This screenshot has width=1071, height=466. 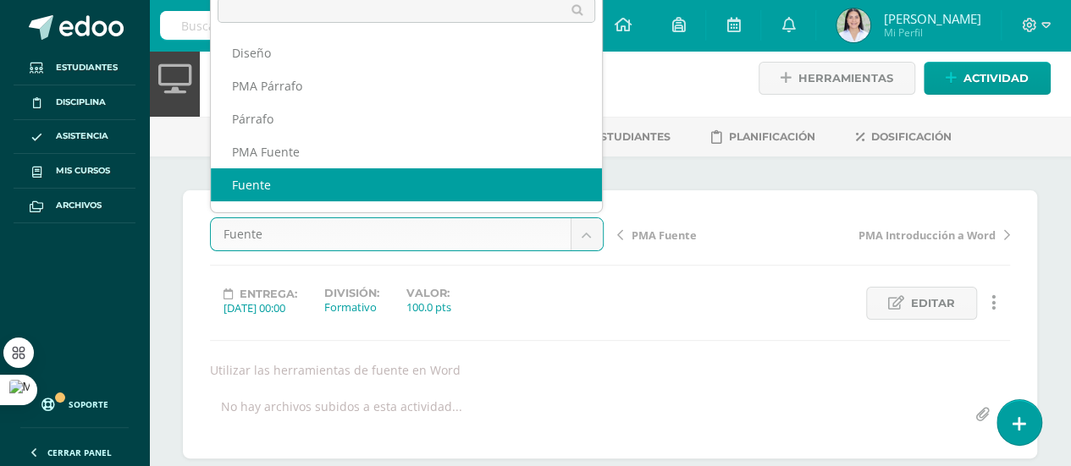 What do you see at coordinates (406, 52) in the screenshot?
I see `div: Diseño` at bounding box center [406, 52].